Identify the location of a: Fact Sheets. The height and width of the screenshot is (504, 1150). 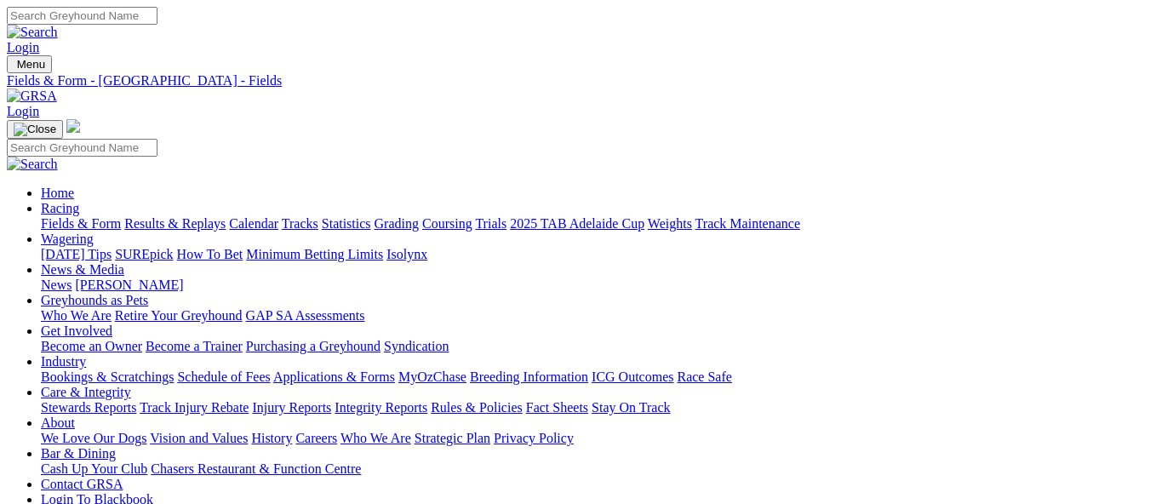
(557, 407).